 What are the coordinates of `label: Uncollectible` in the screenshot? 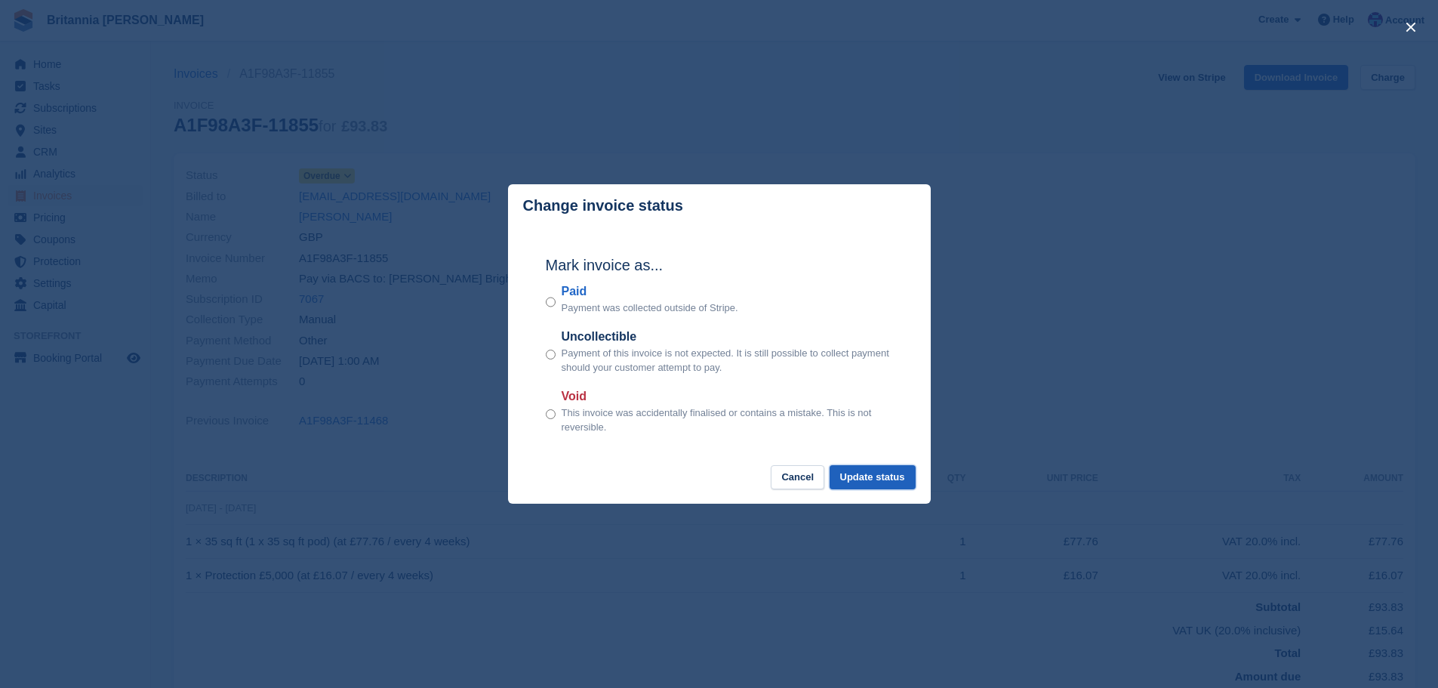 It's located at (727, 337).